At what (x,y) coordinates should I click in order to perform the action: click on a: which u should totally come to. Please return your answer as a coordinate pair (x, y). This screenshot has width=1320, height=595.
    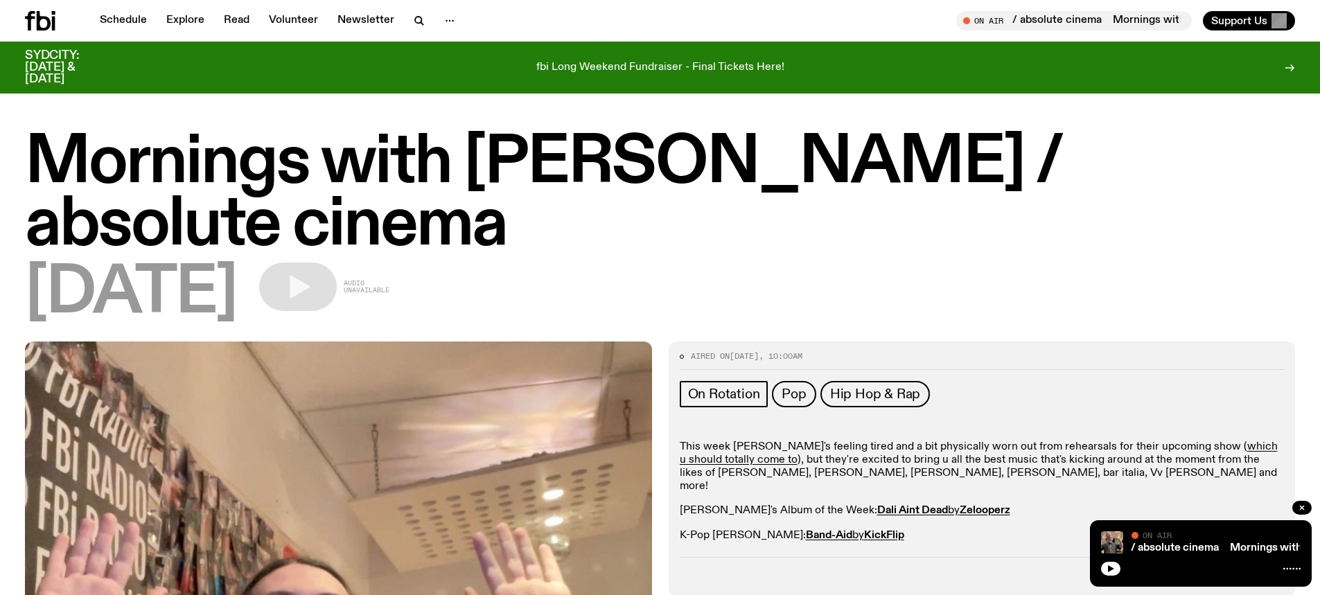
    Looking at the image, I should click on (978, 453).